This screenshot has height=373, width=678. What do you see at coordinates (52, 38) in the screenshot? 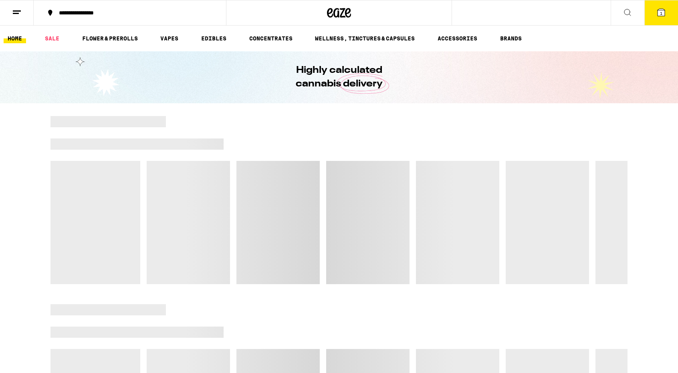
I see `a: SALE` at bounding box center [52, 38].